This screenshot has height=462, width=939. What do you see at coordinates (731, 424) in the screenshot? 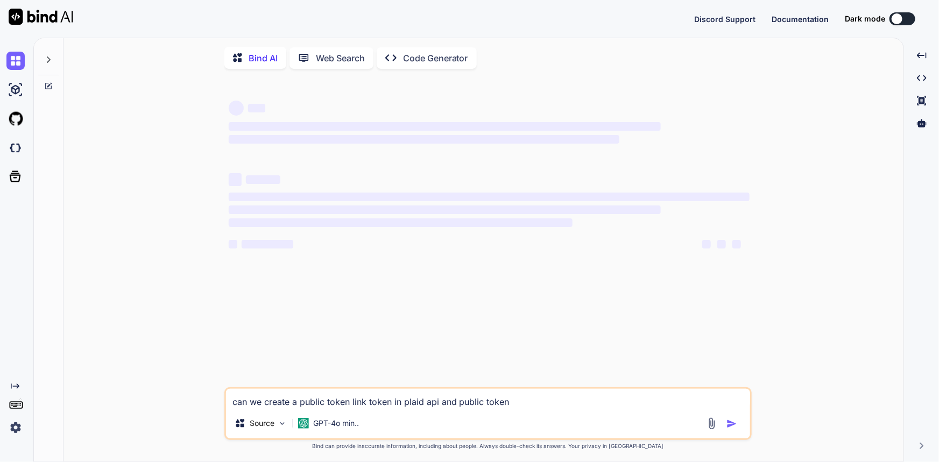
I see `img: icon` at bounding box center [731, 424].